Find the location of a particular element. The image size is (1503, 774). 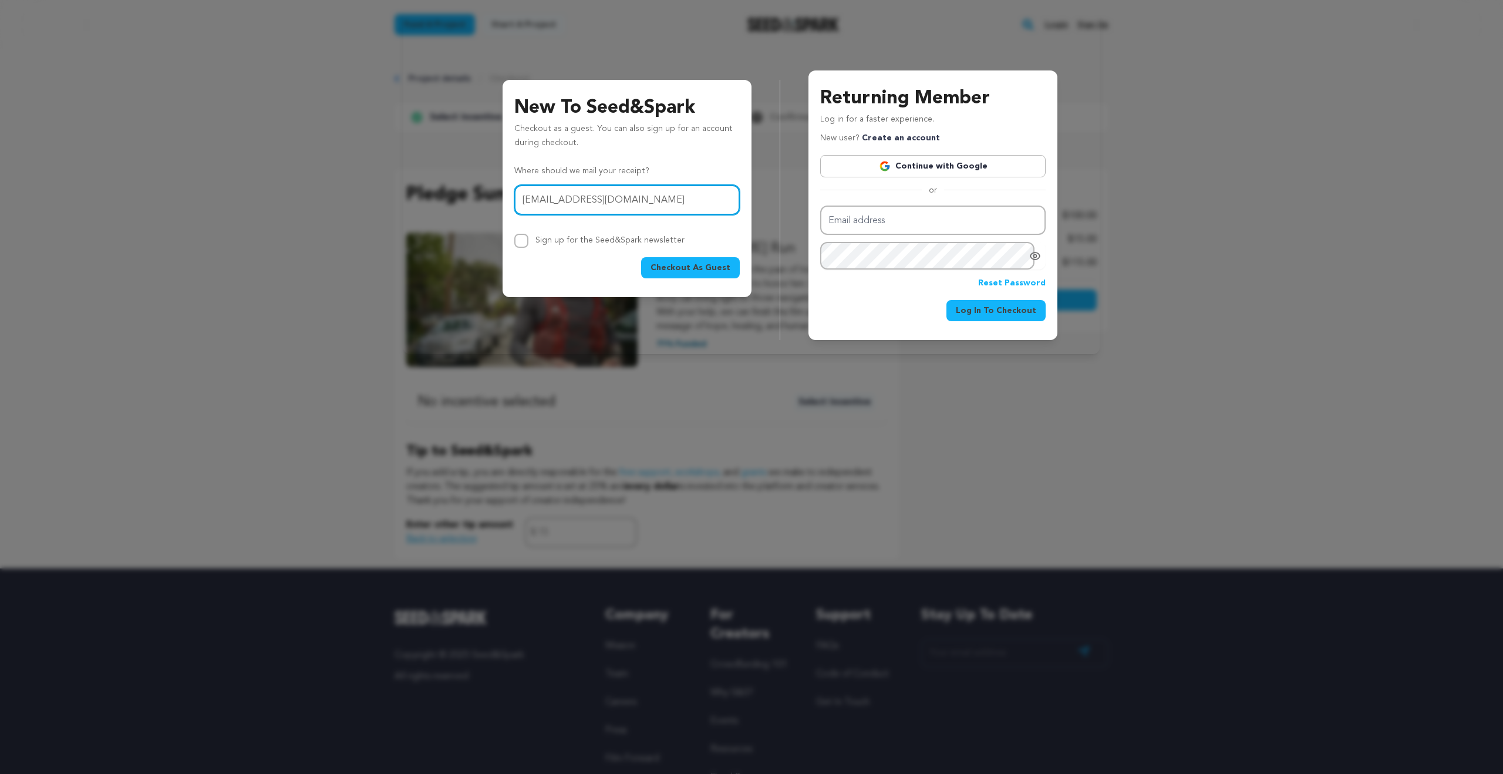

label: Sign up for the Seed&Spark newsletter is located at coordinates (610, 240).